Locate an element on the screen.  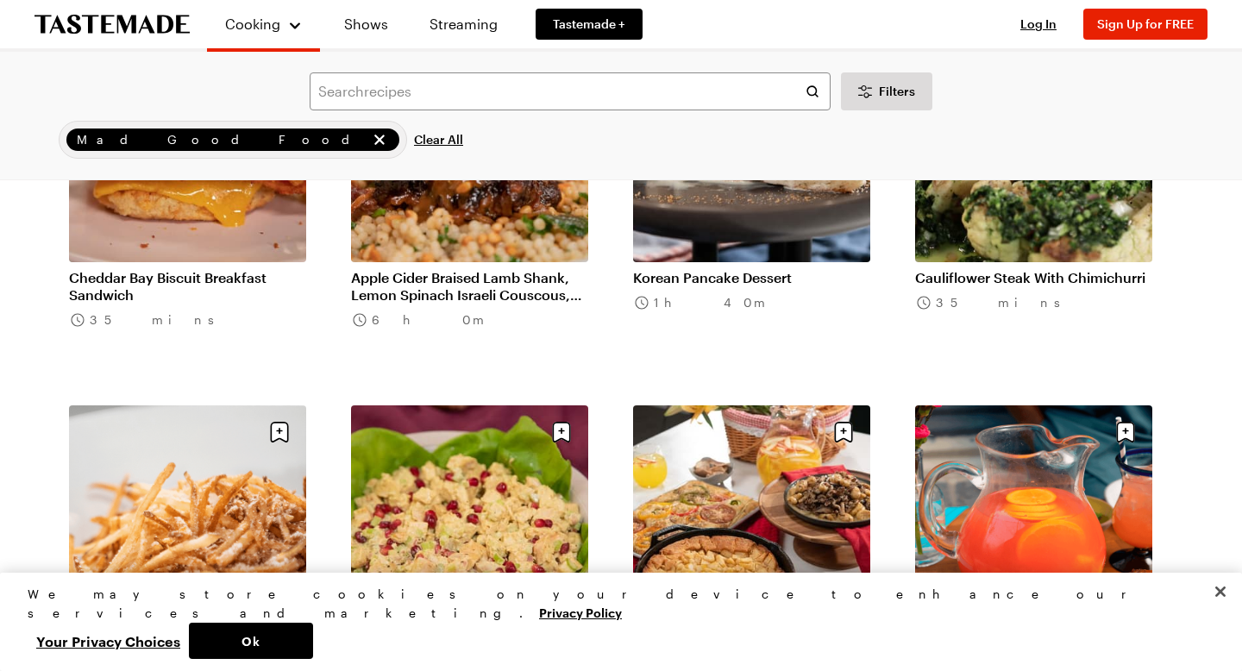
a: Cauliflower Steak With Chimichurri is located at coordinates (1033, 278).